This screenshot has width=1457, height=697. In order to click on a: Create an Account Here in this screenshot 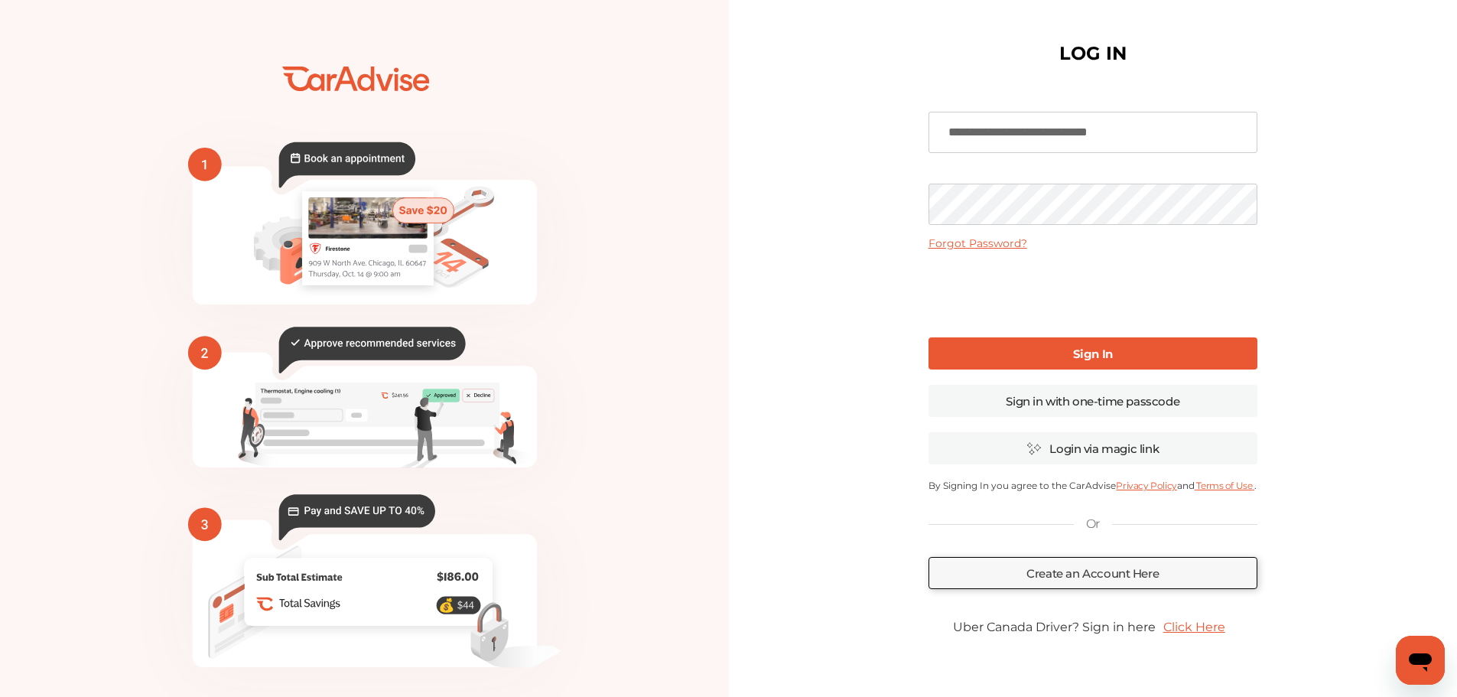, I will do `click(1093, 573)`.